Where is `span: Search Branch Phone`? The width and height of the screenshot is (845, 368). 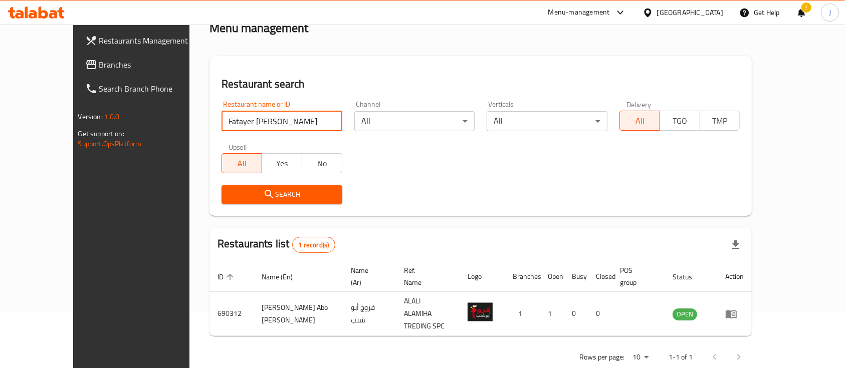
span: Search Branch Phone is located at coordinates (153, 89).